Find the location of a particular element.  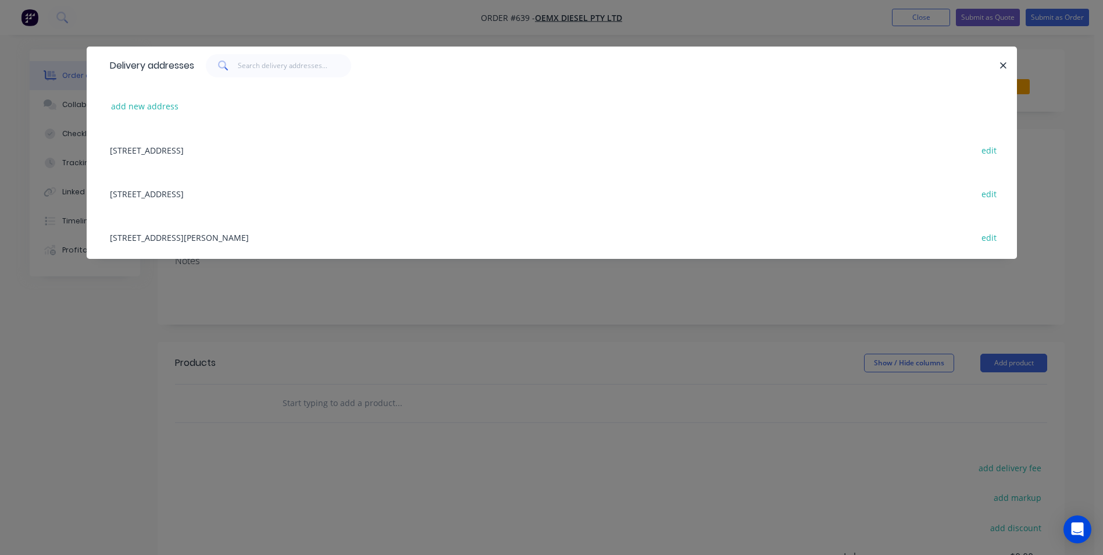

div: Delivery addresses is located at coordinates (149, 66).